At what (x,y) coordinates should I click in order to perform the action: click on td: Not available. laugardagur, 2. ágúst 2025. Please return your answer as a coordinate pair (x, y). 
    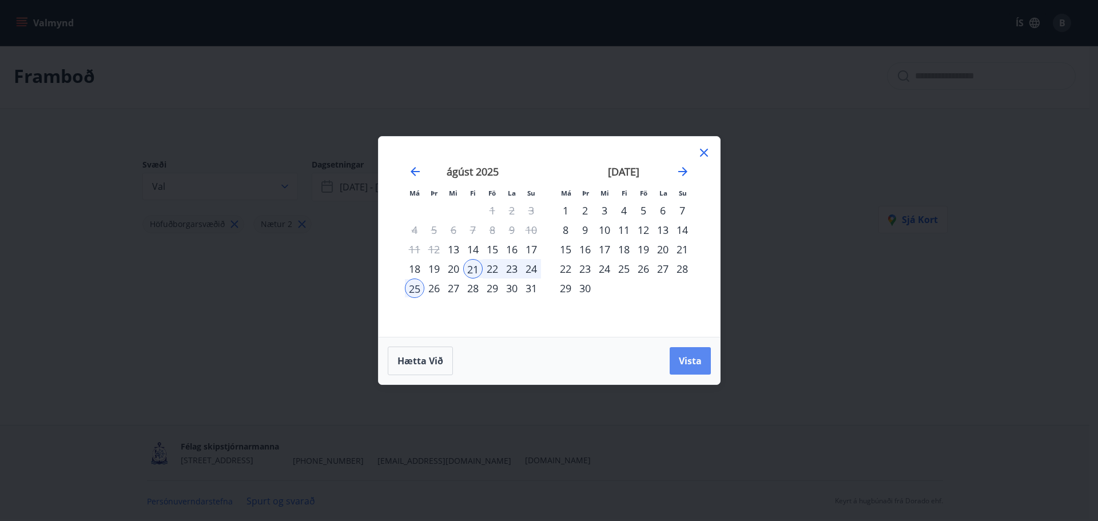
    Looking at the image, I should click on (512, 211).